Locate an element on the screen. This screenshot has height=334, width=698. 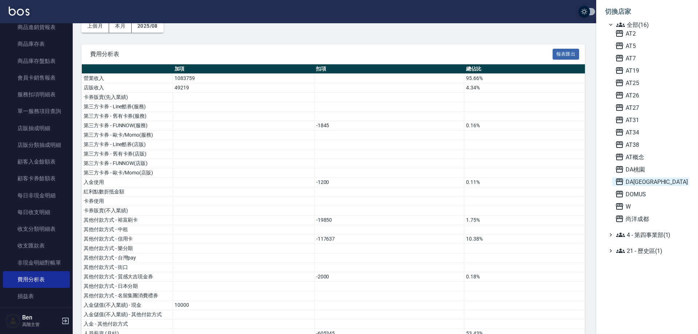
span: 全部(16) is located at coordinates (651, 25).